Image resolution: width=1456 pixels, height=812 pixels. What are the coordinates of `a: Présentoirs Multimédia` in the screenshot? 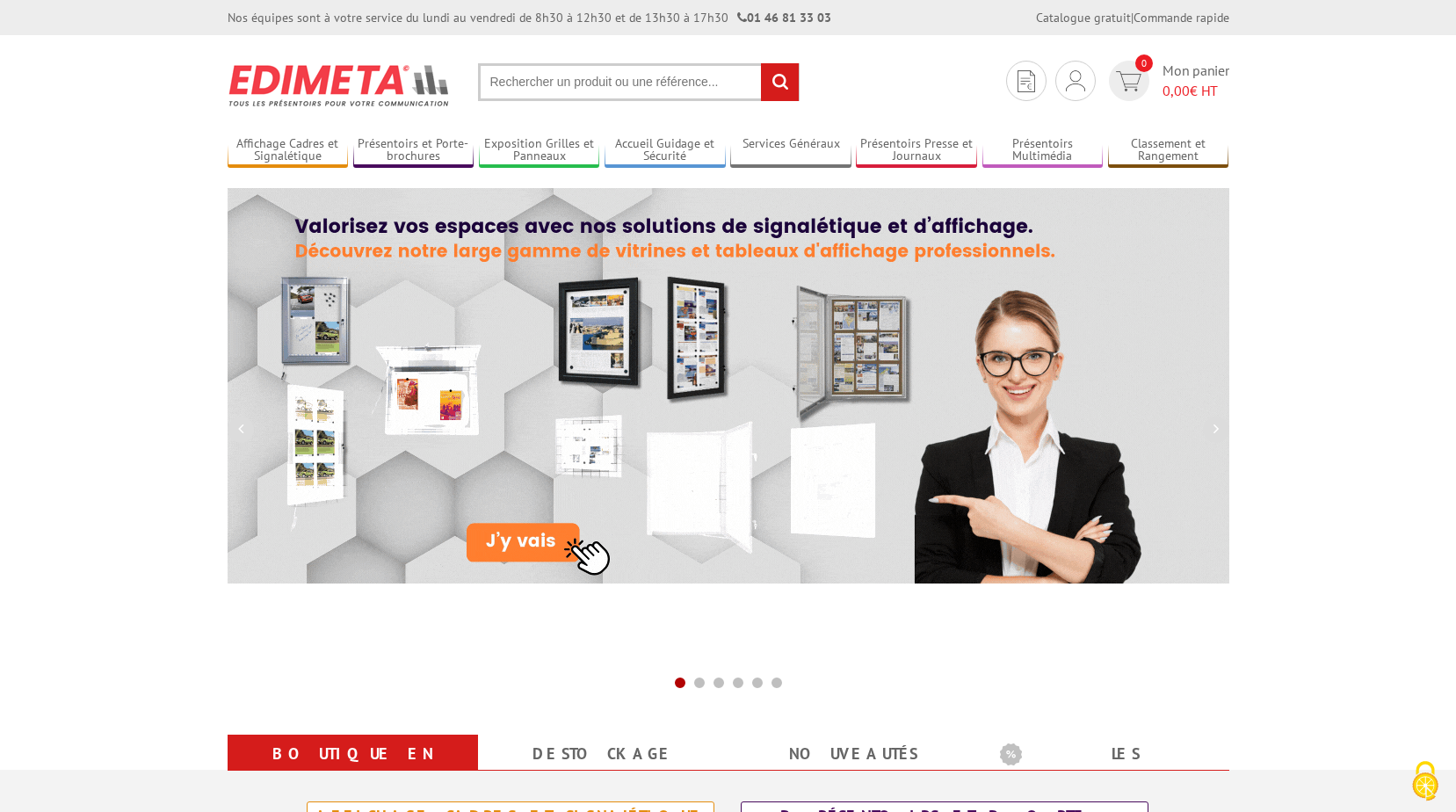 It's located at (1043, 150).